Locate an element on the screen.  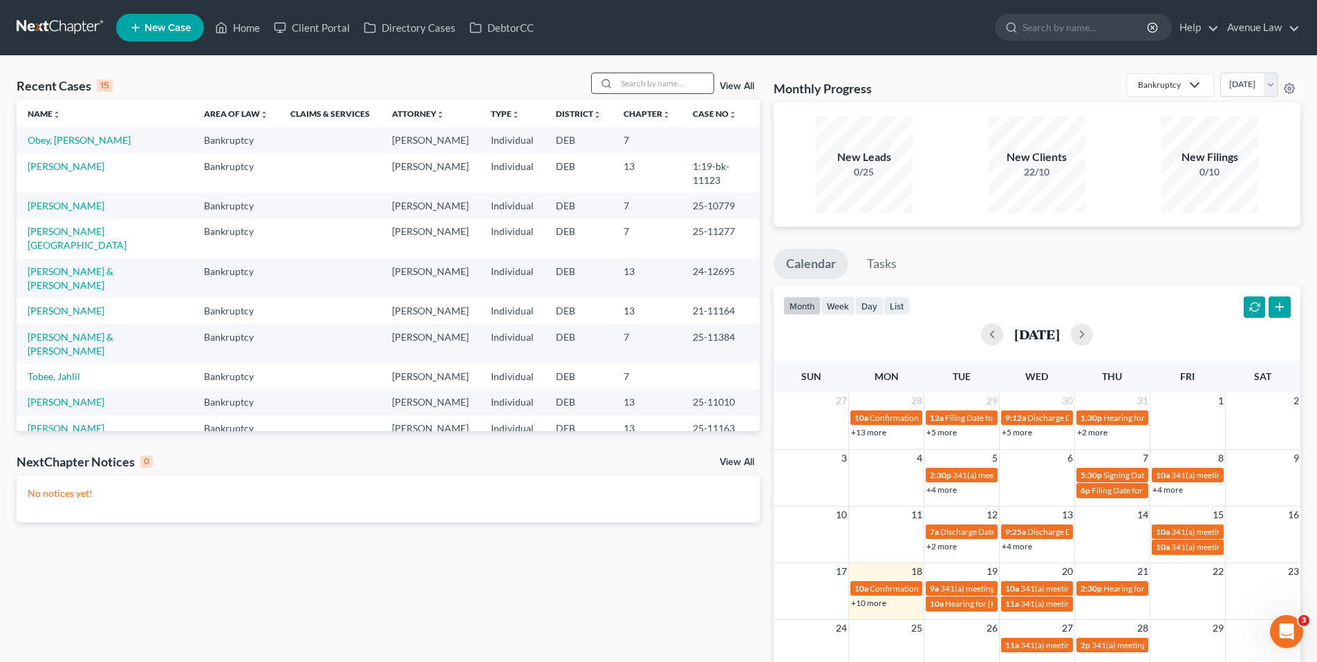
span: 2:30p is located at coordinates (1091, 588).